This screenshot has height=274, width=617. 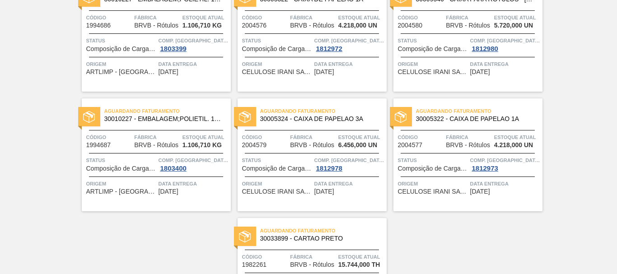 I want to click on span: 05/09/2025, so click(x=480, y=72).